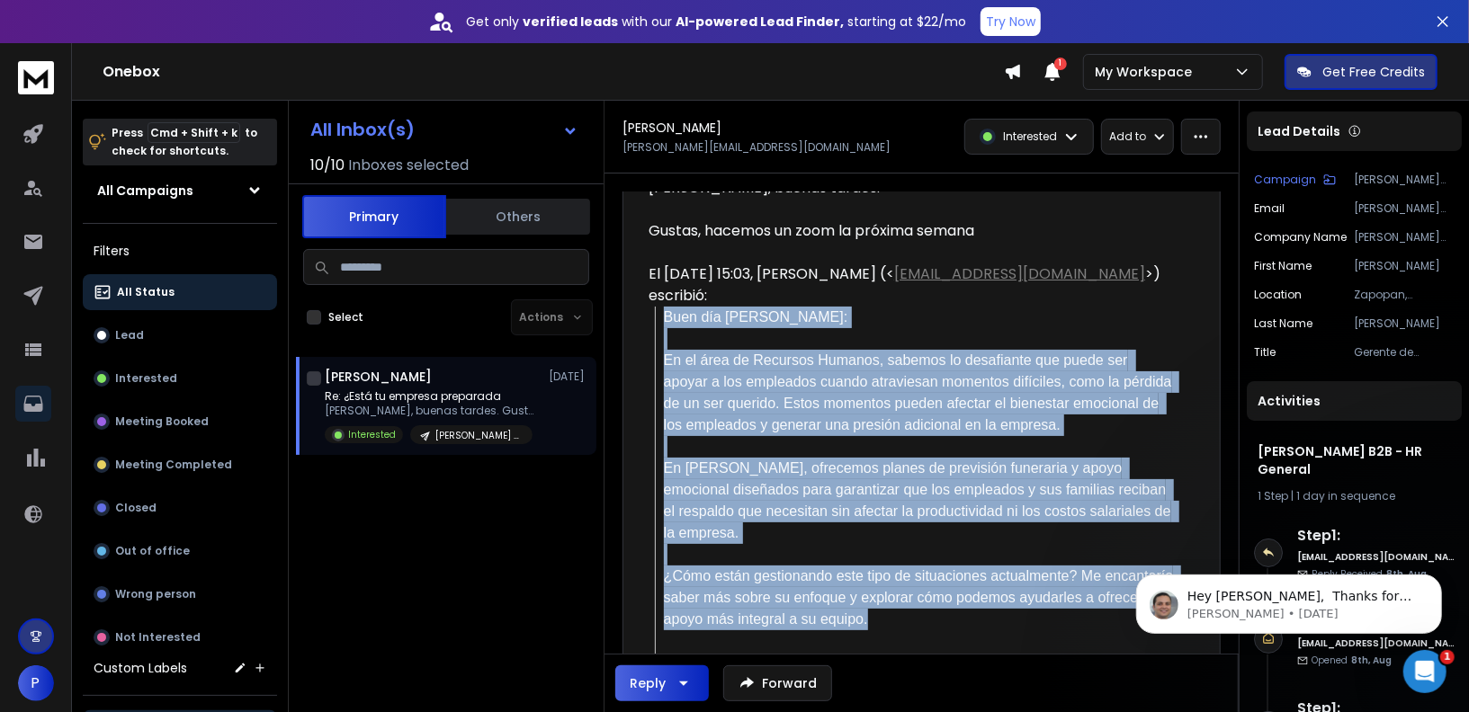 This screenshot has height=712, width=1469. I want to click on span: En el área de Recursos Humanos, sabemos lo desafiante que puede ser apoyar a los empleados cuando..., so click(919, 392).